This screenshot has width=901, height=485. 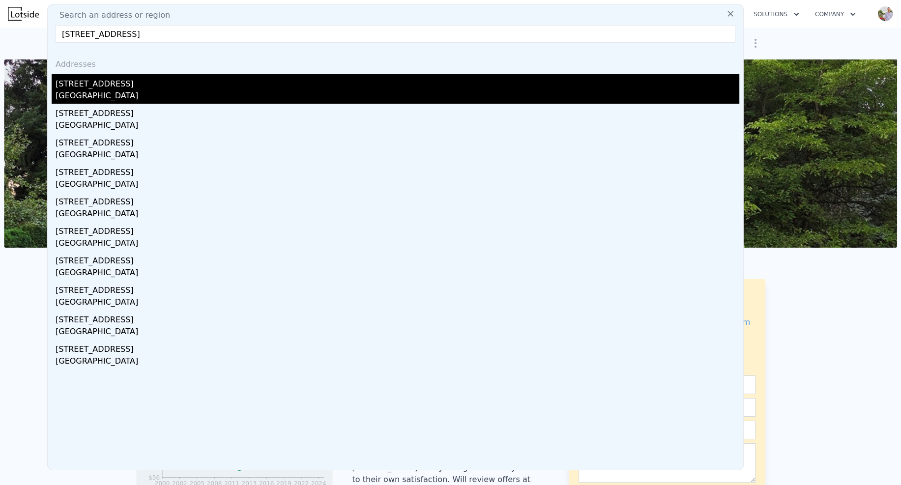 I want to click on span: Search an address or region, so click(x=111, y=15).